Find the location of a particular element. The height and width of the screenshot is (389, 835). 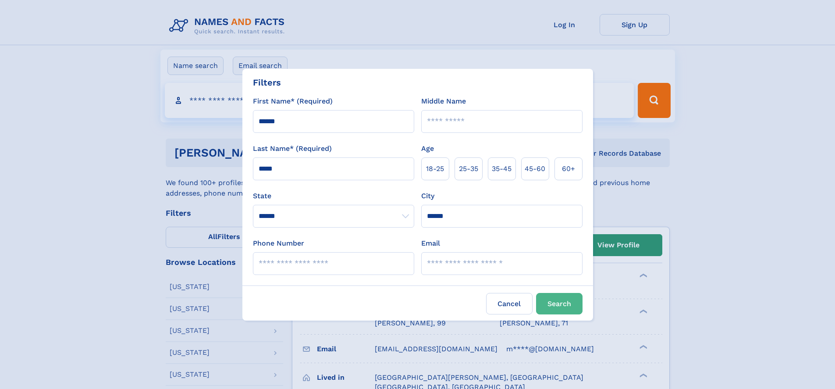

label: First Name* (Required) is located at coordinates (293, 101).